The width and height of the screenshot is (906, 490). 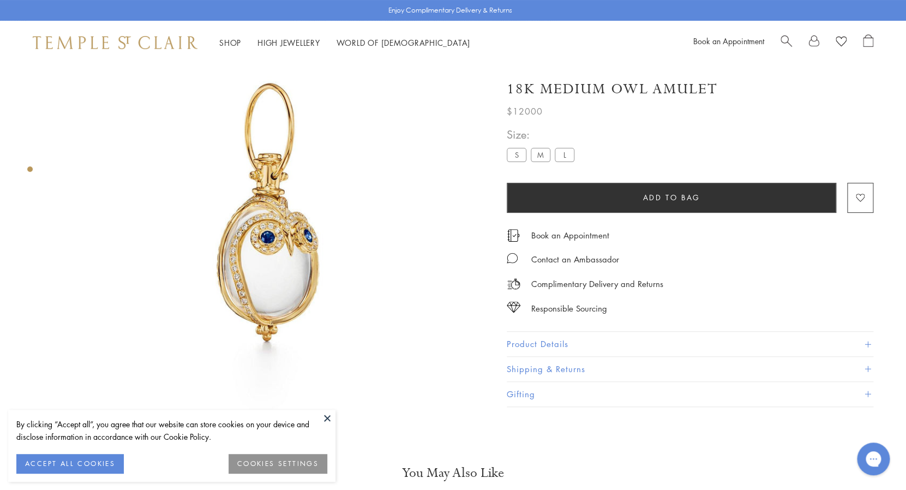 What do you see at coordinates (513, 307) in the screenshot?
I see `img: icon_sourcing.svg` at bounding box center [513, 307].